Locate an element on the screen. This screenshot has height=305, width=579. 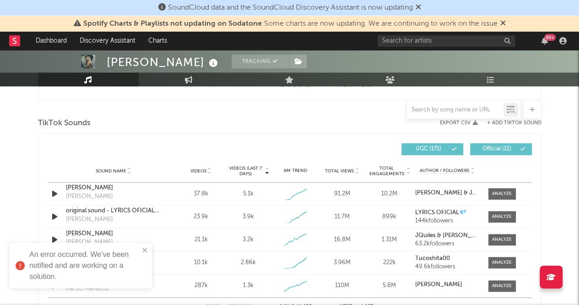
div: 23.9k is located at coordinates (201, 217).